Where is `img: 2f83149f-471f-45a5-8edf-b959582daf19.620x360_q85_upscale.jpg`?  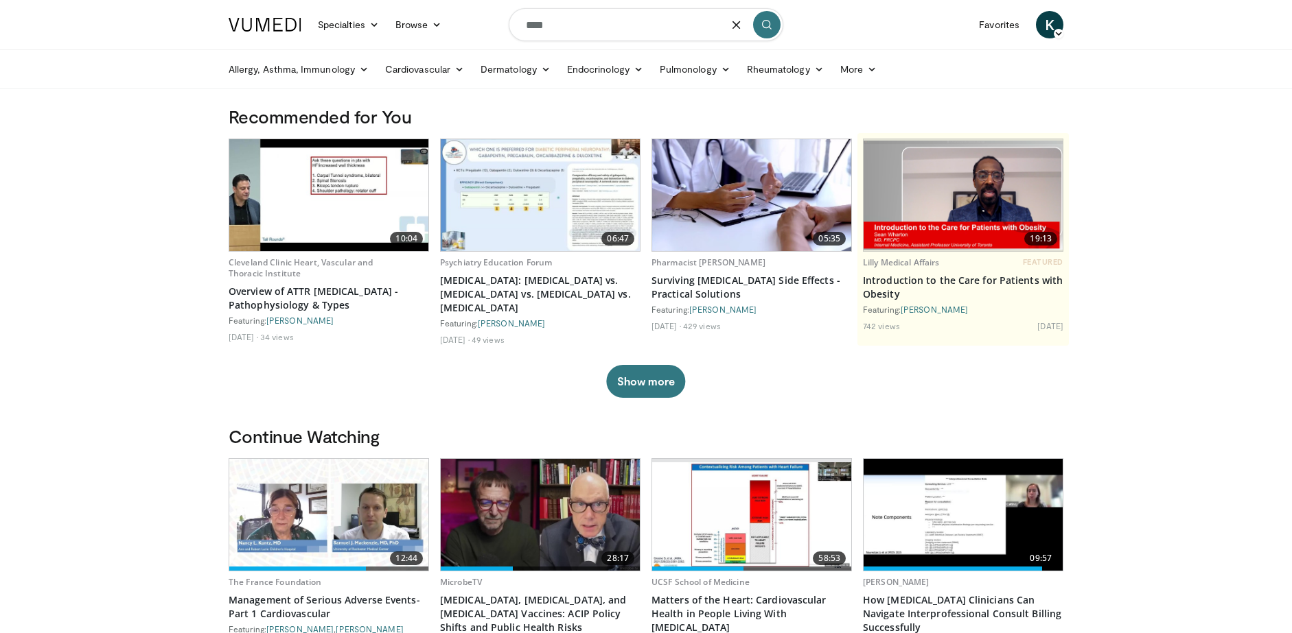 img: 2f83149f-471f-45a5-8edf-b959582daf19.620x360_q85_upscale.jpg is located at coordinates (329, 195).